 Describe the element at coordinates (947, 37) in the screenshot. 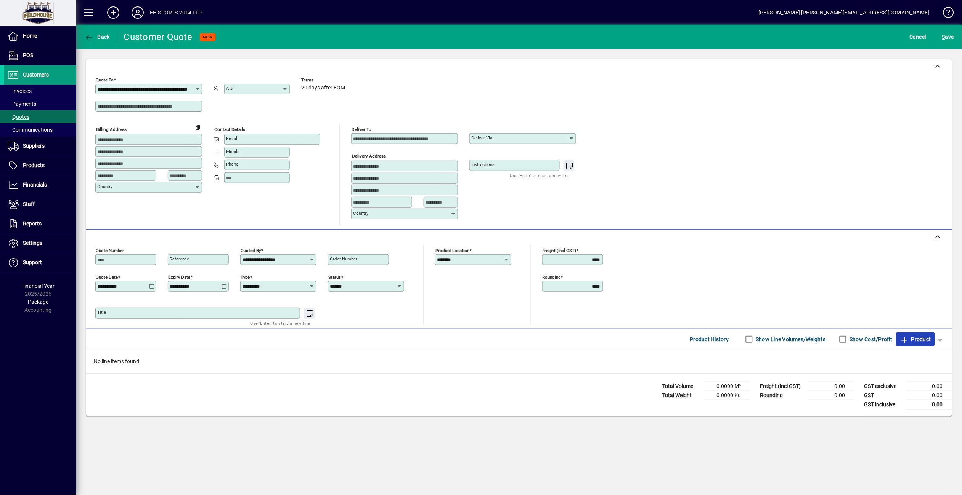

I see `button: Save` at that location.